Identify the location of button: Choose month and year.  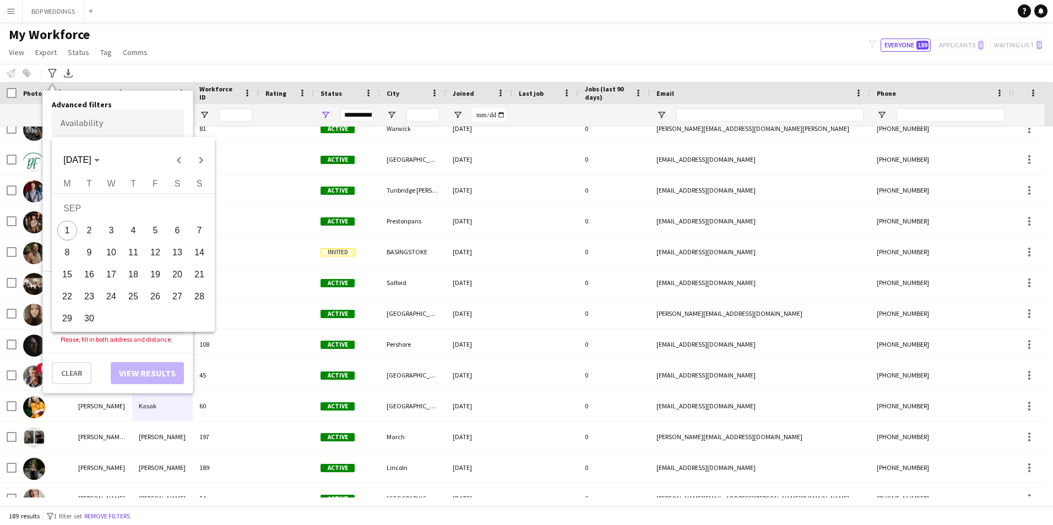
(81, 160).